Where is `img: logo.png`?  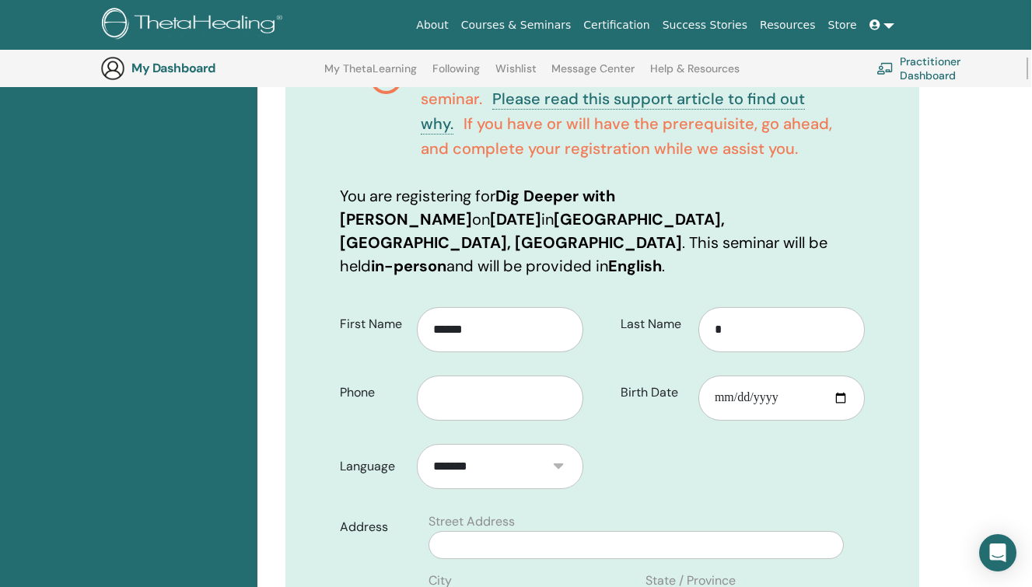
img: logo.png is located at coordinates (194, 25).